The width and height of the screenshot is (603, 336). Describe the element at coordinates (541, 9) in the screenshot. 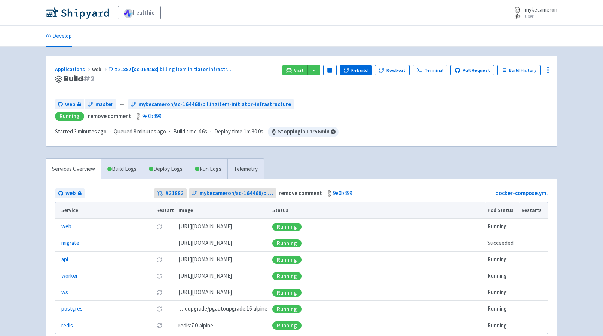

I see `span: mykecameron` at that location.